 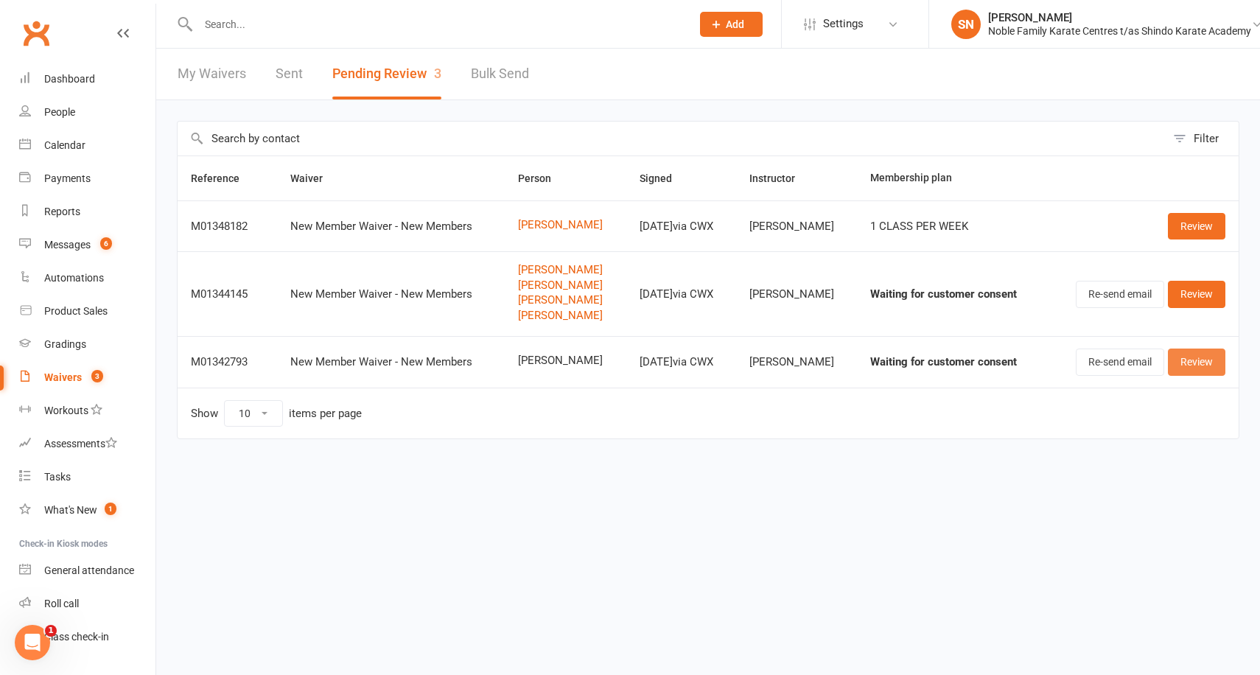 I want to click on button: Pending Review3, so click(x=387, y=74).